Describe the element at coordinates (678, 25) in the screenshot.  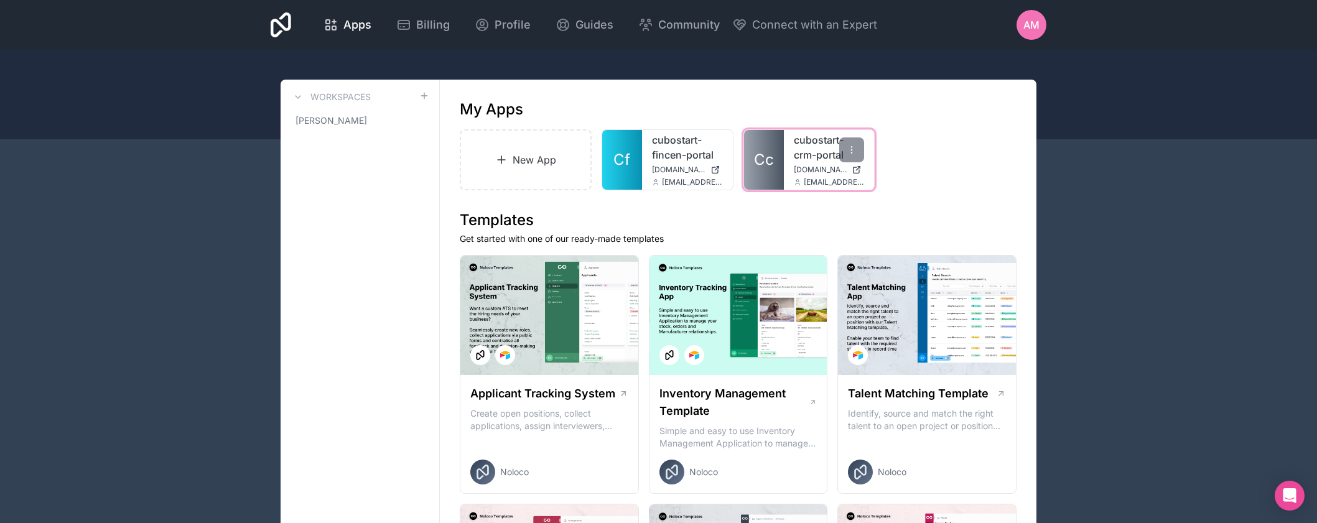
I see `a: Community` at that location.